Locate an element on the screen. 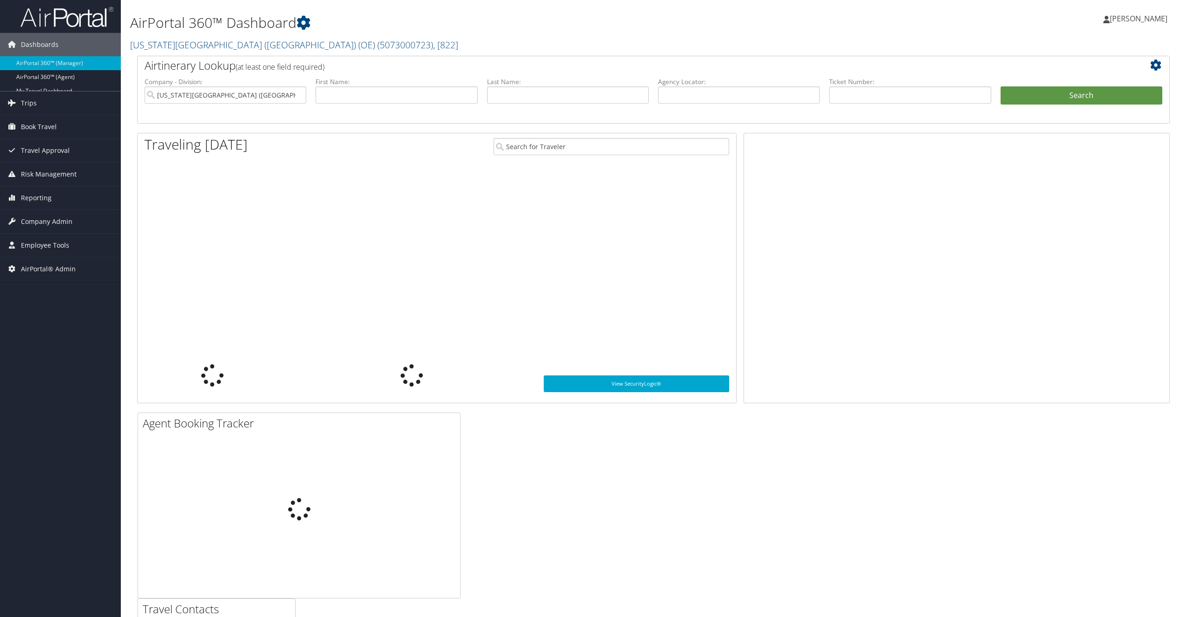  img: airportal-logo.png is located at coordinates (67, 17).